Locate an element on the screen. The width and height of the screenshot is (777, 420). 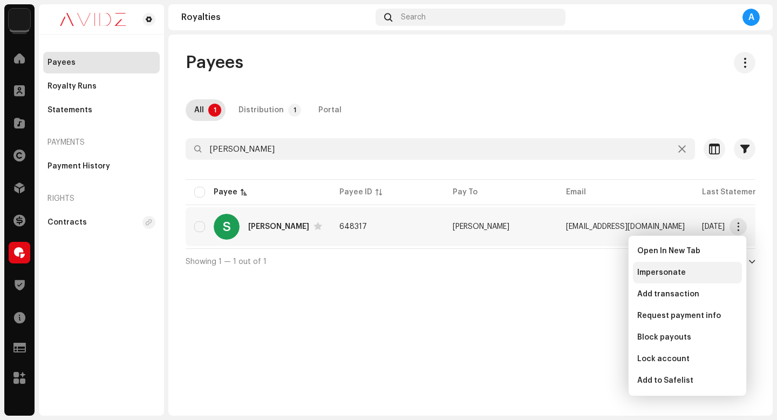
div: Royalties is located at coordinates (276, 17).